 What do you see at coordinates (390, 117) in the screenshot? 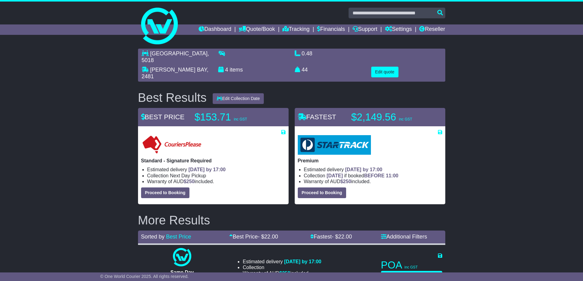
I see `p: $2,149.56` at bounding box center [390, 117].